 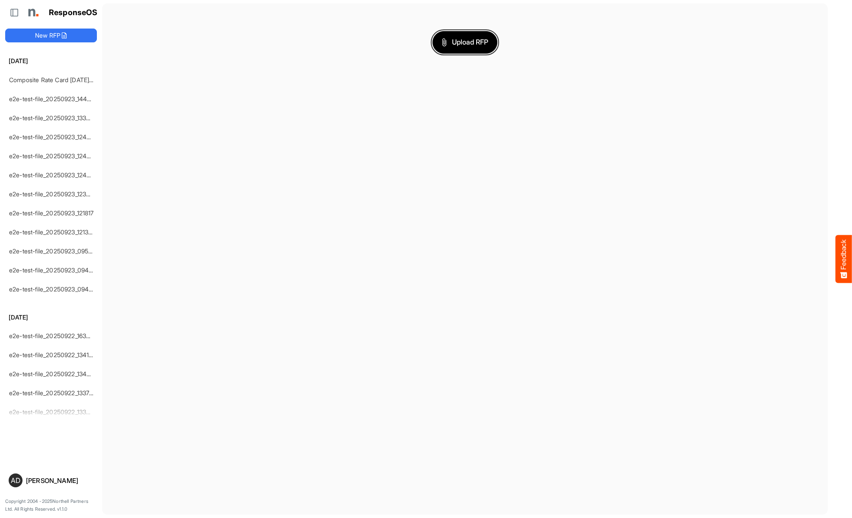 I want to click on span: Upload RFP, so click(x=465, y=42).